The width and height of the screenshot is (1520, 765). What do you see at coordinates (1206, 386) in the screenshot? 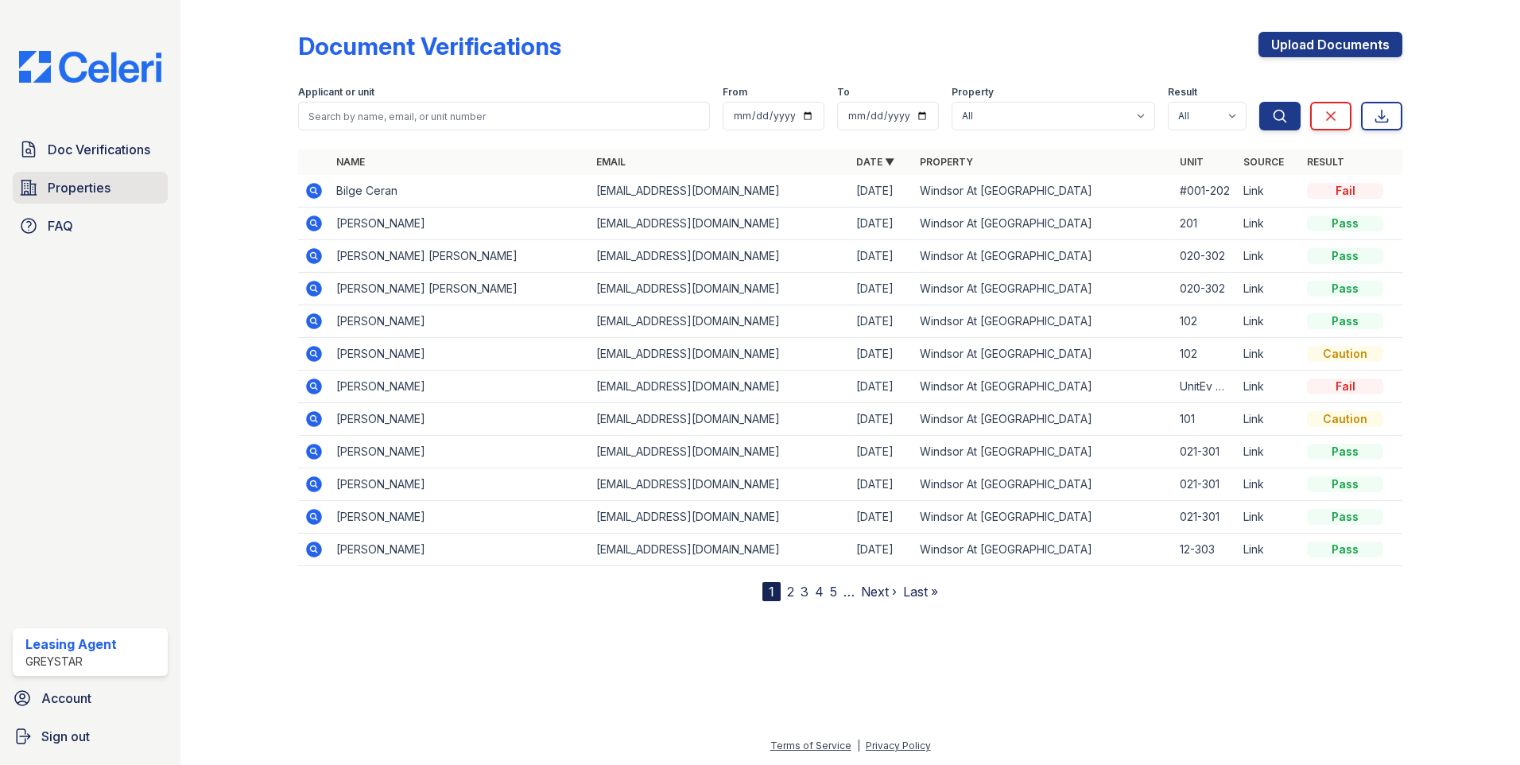
I see `td: UnitEv 012-102` at bounding box center [1206, 386].